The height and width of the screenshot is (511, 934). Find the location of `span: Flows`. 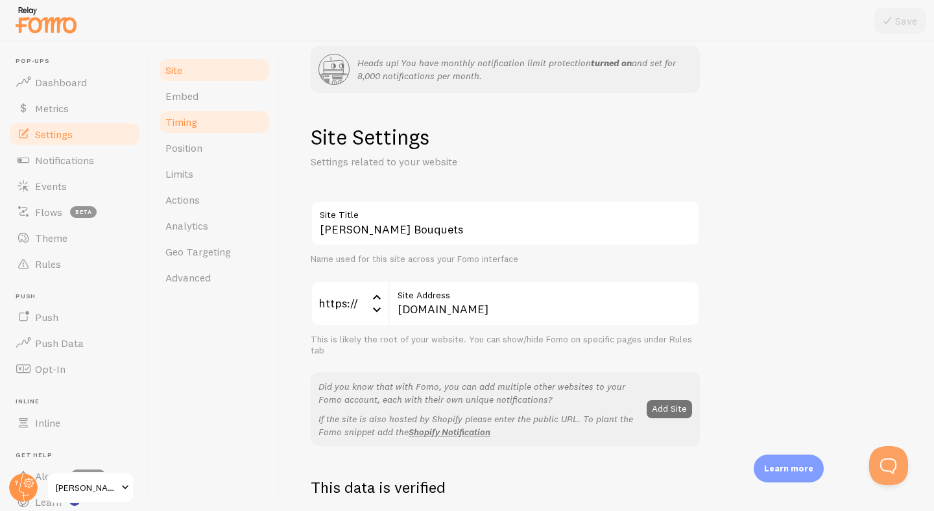

span: Flows is located at coordinates (49, 212).